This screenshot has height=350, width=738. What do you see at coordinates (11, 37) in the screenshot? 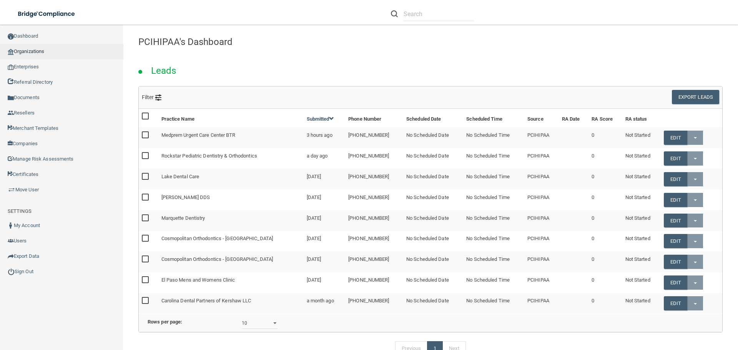
I see `img: ic_dashboard_dark.d01f4a41.png` at bounding box center [11, 37].